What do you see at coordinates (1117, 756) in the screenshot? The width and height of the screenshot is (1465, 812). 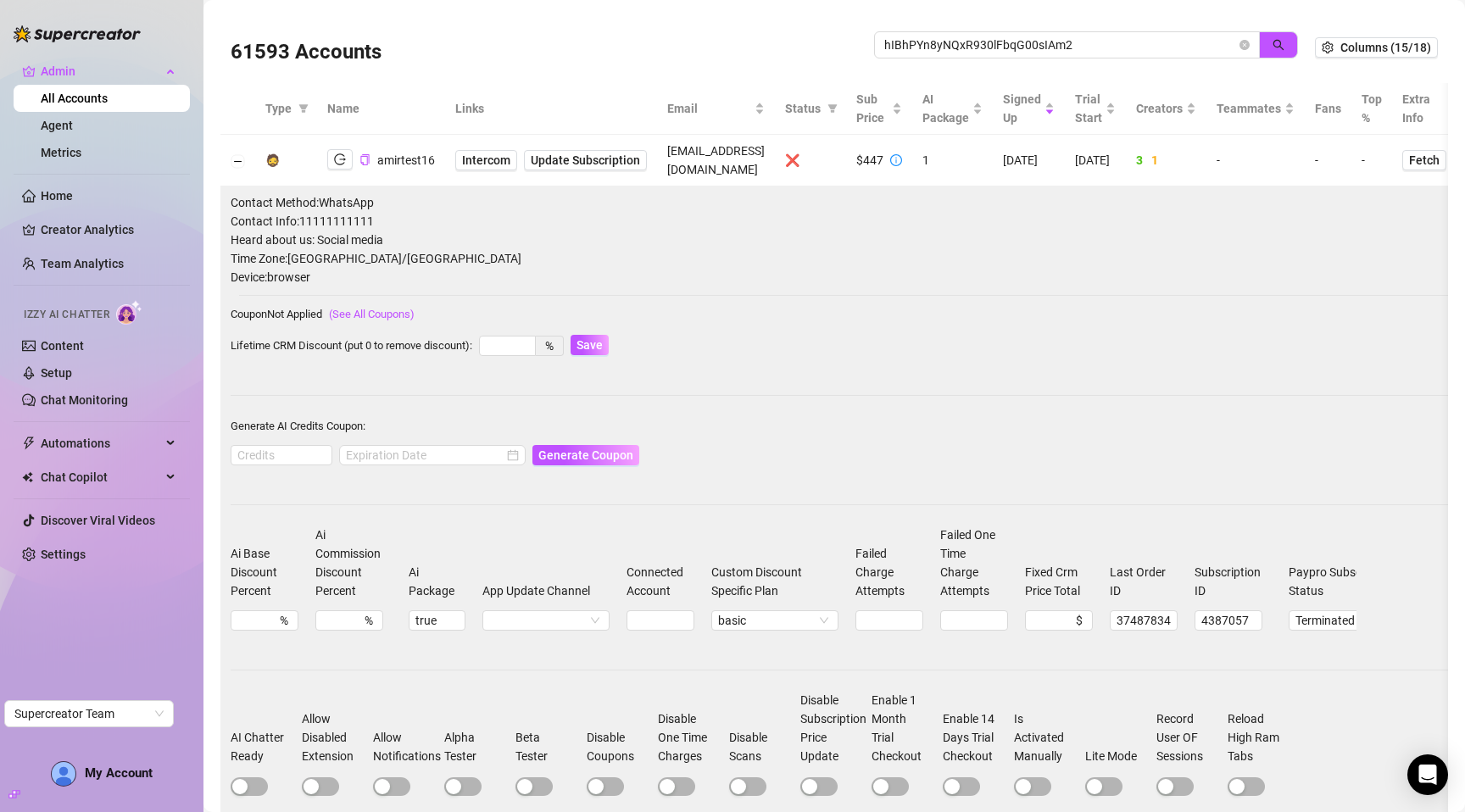 I see `label: Lite Mode` at bounding box center [1117, 756].